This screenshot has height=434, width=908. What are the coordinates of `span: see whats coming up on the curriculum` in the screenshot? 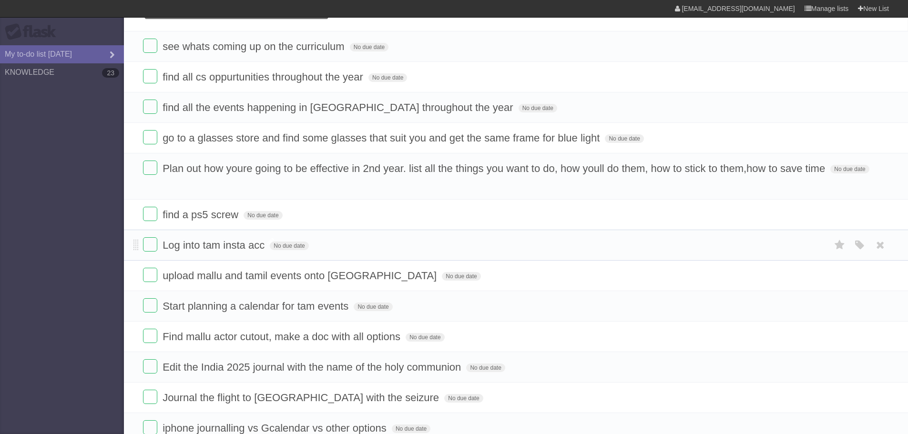 It's located at (254, 46).